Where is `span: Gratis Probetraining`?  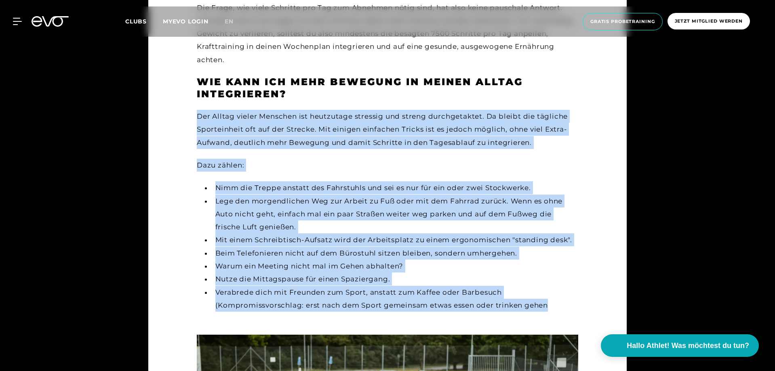 span: Gratis Probetraining is located at coordinates (622, 21).